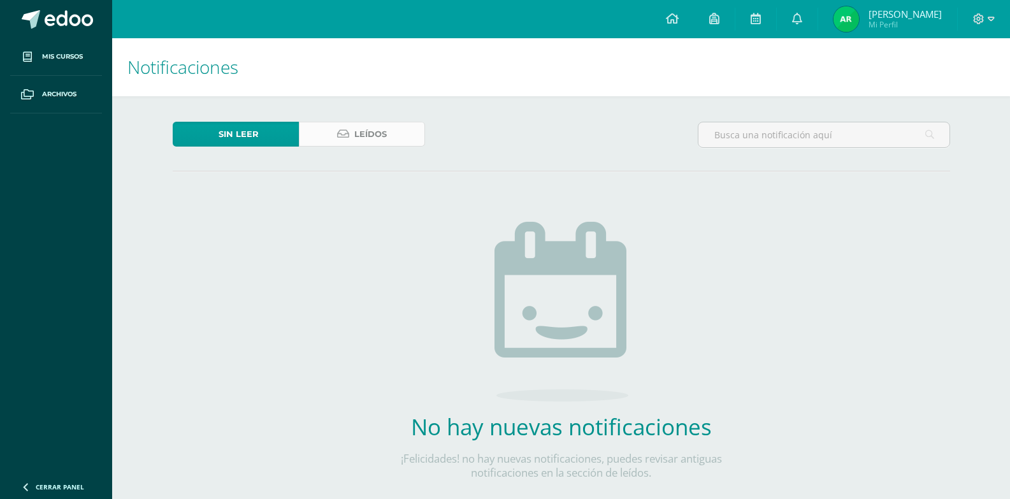 The image size is (1010, 499). Describe the element at coordinates (561, 426) in the screenshot. I see `h2: No hay nuevas notificaciones` at that location.